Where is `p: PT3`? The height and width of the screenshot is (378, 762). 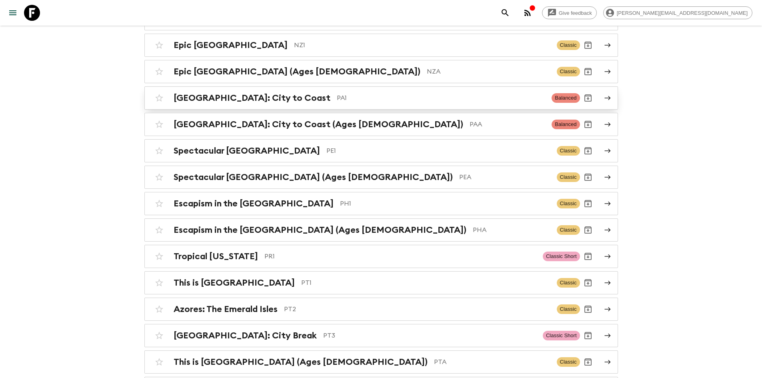
p: PT3 is located at coordinates (430, 336).